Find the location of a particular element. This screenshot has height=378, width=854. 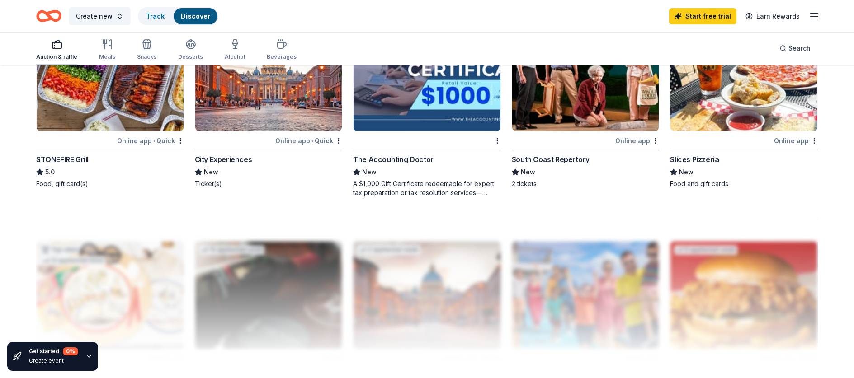

div: South Coast Repertory is located at coordinates (551, 160).